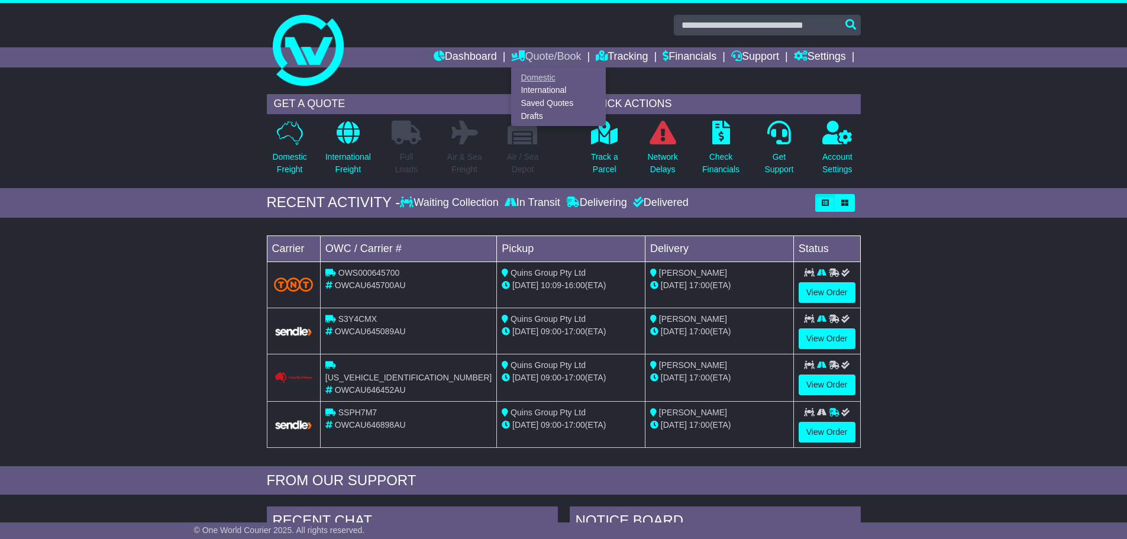 The height and width of the screenshot is (539, 1127). Describe the element at coordinates (523, 163) in the screenshot. I see `p: Air / Sea Depot` at that location.